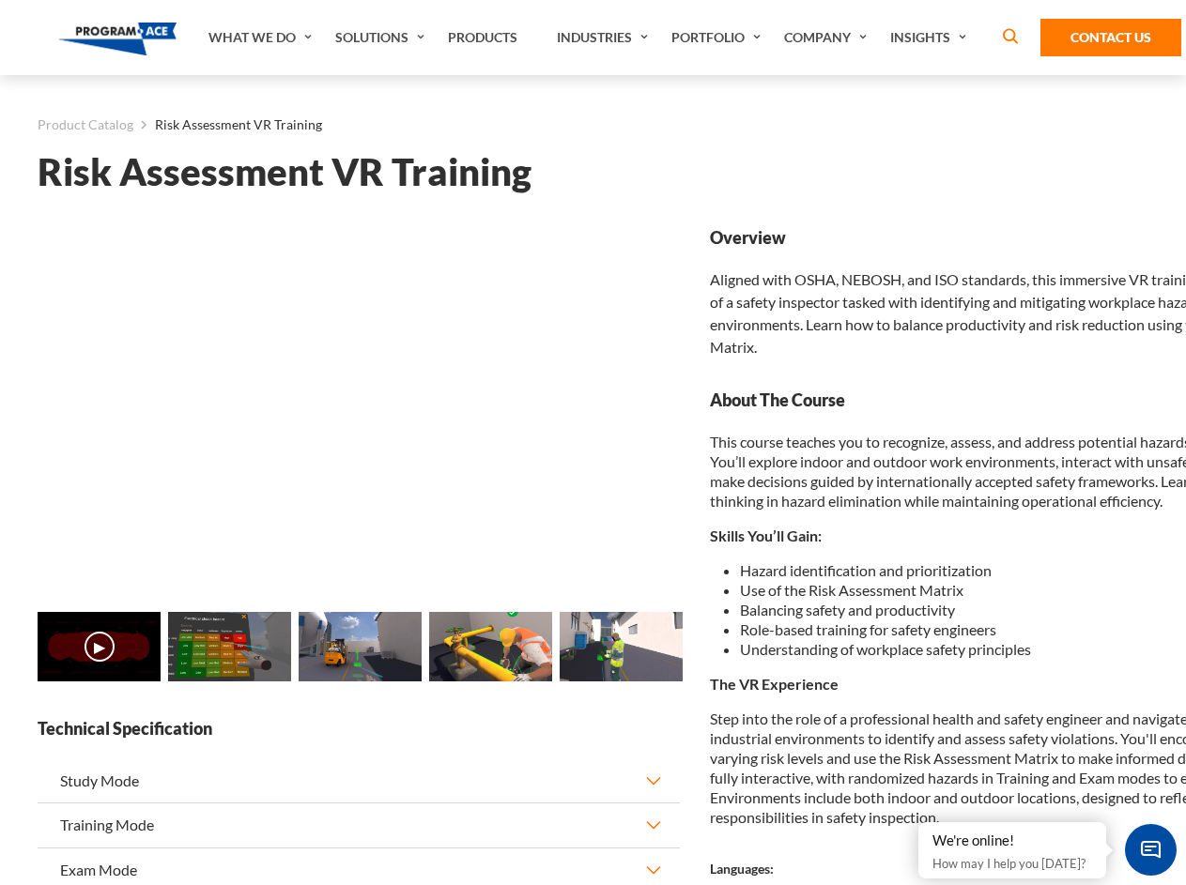 The width and height of the screenshot is (1186, 885). Describe the element at coordinates (1150, 850) in the screenshot. I see `span: Chat Widget` at that location.